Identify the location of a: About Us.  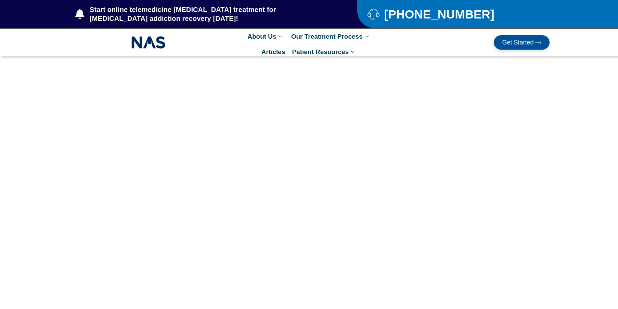
(265, 36).